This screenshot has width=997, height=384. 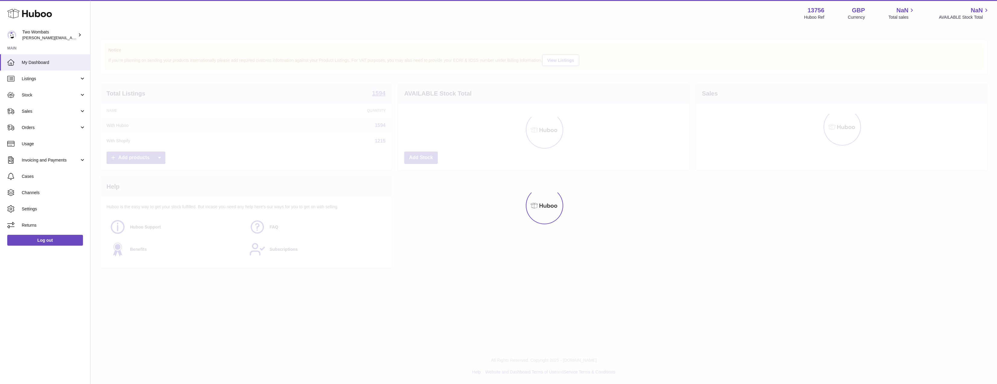 I want to click on span: My Dashboard, so click(x=54, y=62).